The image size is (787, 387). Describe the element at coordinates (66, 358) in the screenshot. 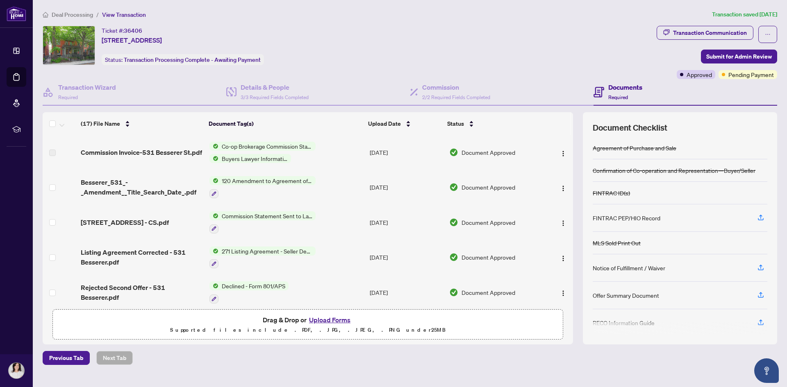

I see `span: Previous Tab` at that location.